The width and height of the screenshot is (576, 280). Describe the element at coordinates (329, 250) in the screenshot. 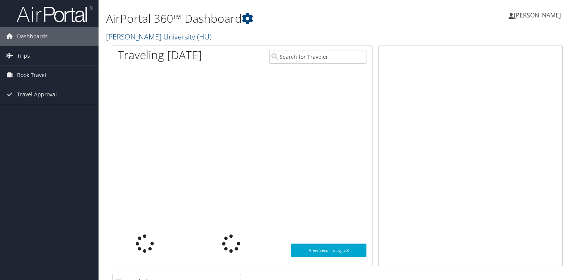

I see `a: View SecurityLogic®` at that location.